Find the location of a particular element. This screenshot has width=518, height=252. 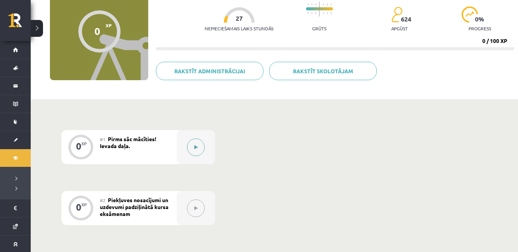

a: Rakstīt administrācijai is located at coordinates (210, 71).